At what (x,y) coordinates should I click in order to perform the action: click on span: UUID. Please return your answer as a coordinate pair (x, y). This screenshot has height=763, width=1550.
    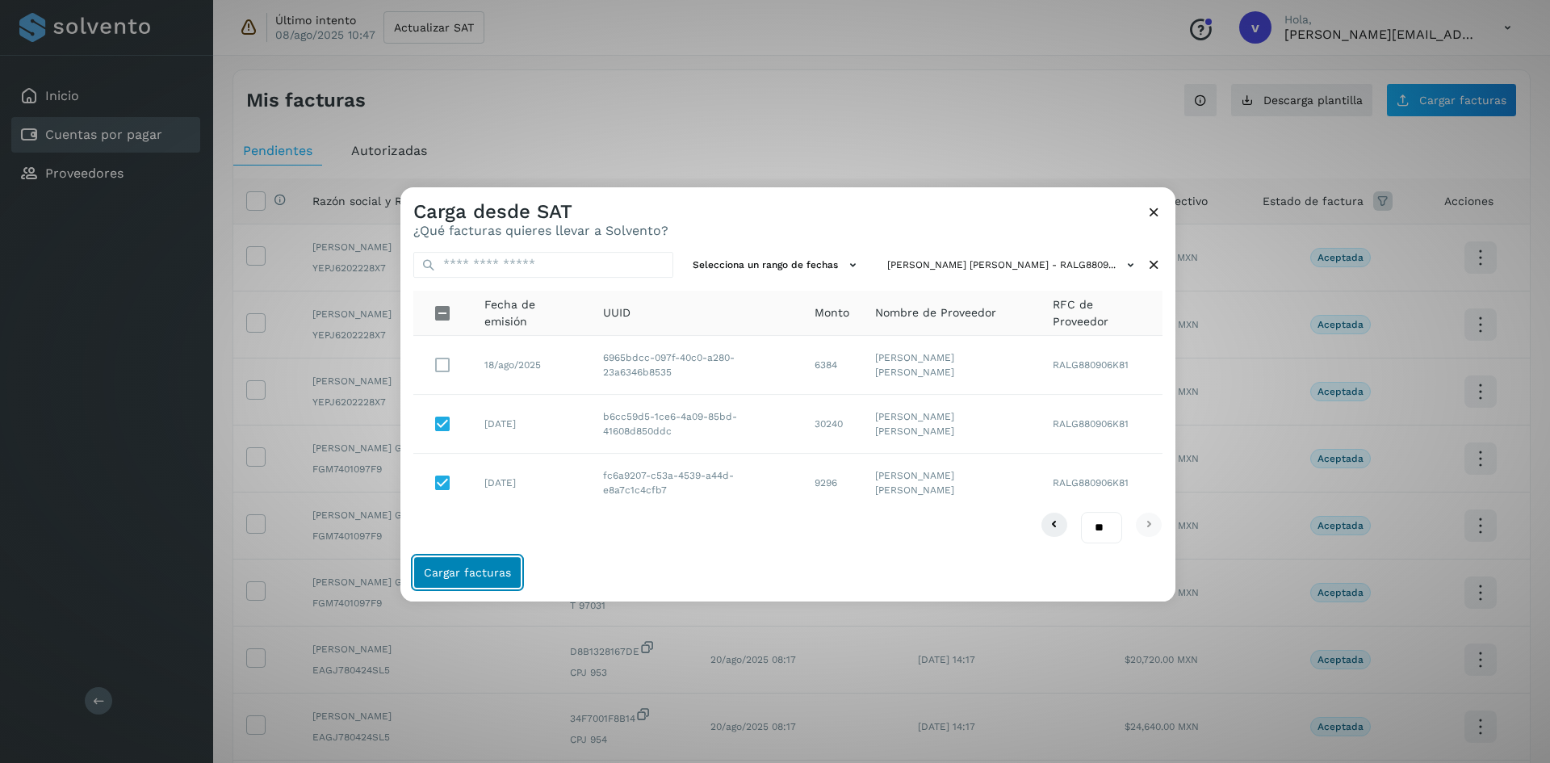
    Looking at the image, I should click on (617, 312).